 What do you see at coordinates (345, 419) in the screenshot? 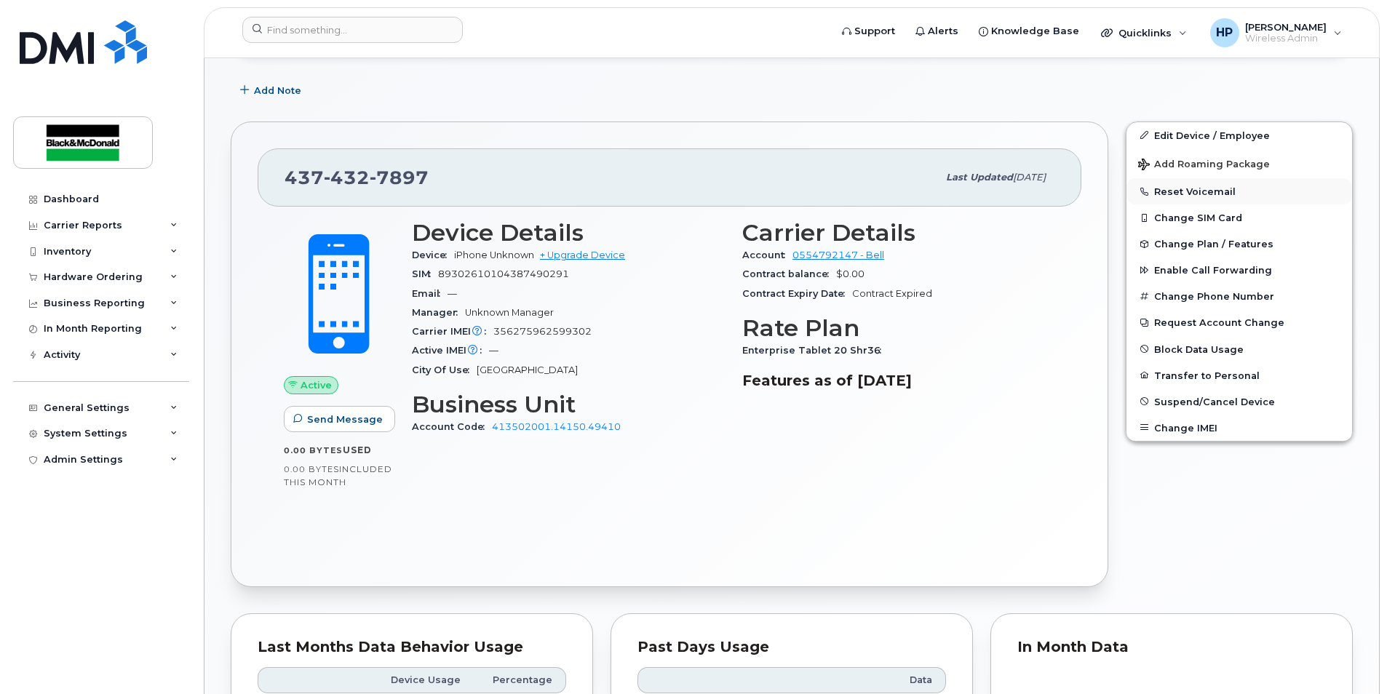
I see `span: Send Message` at bounding box center [345, 419].